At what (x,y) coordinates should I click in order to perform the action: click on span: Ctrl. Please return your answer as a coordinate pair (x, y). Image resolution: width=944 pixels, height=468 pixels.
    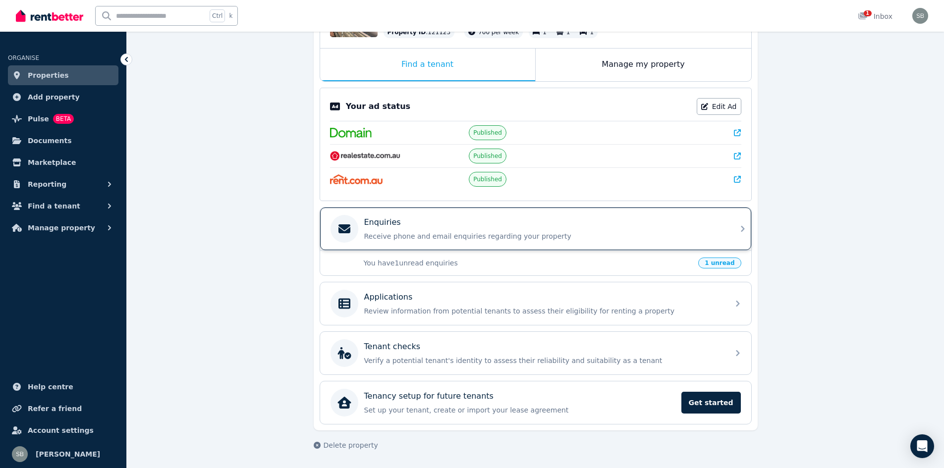
    Looking at the image, I should click on (217, 16).